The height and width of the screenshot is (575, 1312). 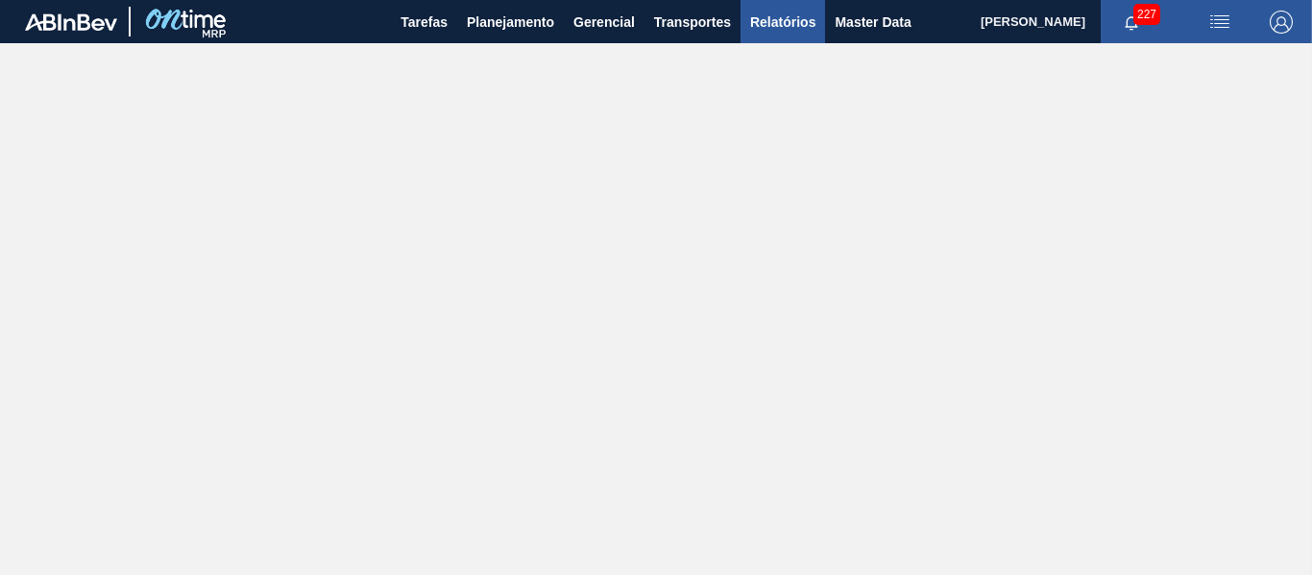 I want to click on img: Logout, so click(x=1282, y=22).